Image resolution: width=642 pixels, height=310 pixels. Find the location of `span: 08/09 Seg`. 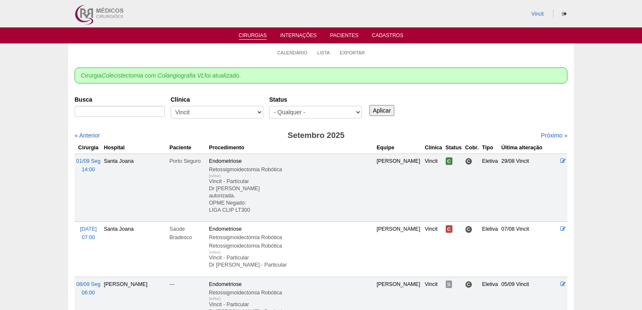

span: 08/09 Seg is located at coordinates (88, 284).